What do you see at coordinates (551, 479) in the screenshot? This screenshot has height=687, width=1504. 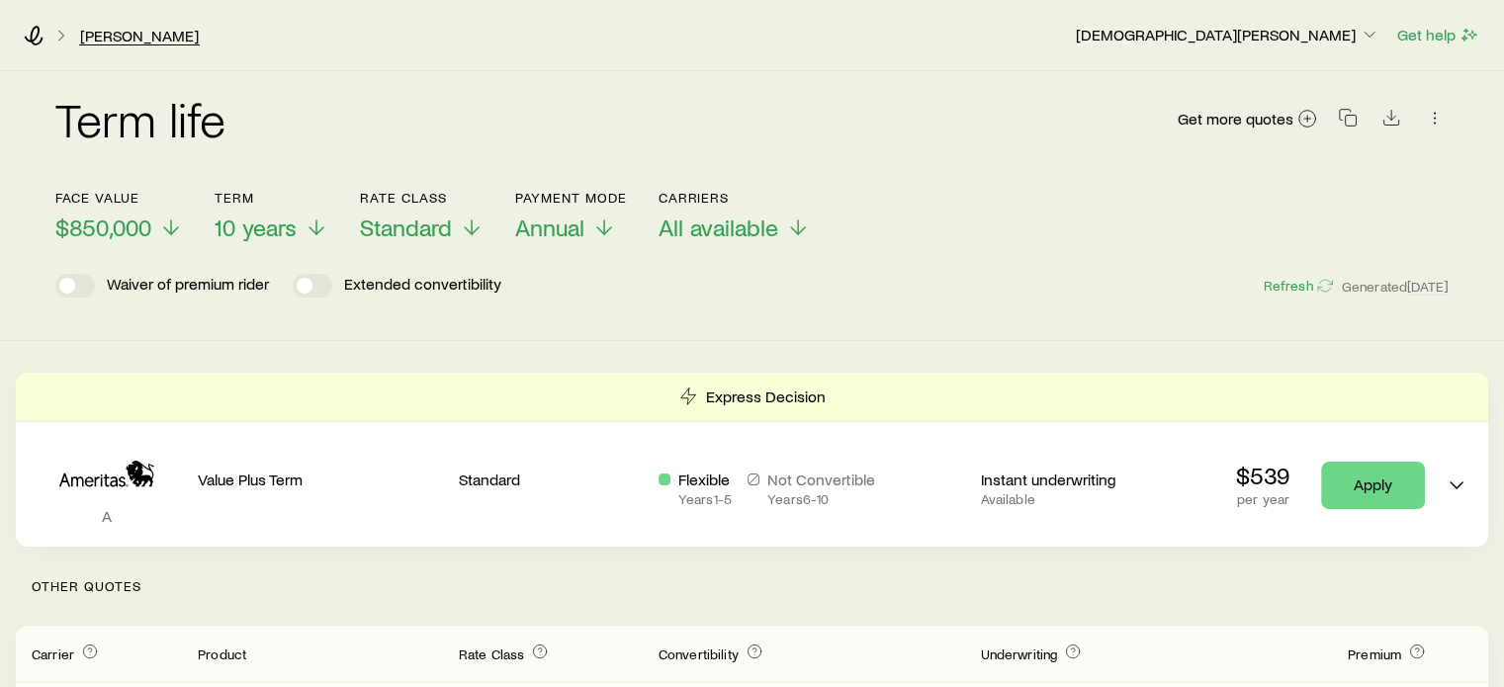 I see `p: Standard` at bounding box center [551, 479].